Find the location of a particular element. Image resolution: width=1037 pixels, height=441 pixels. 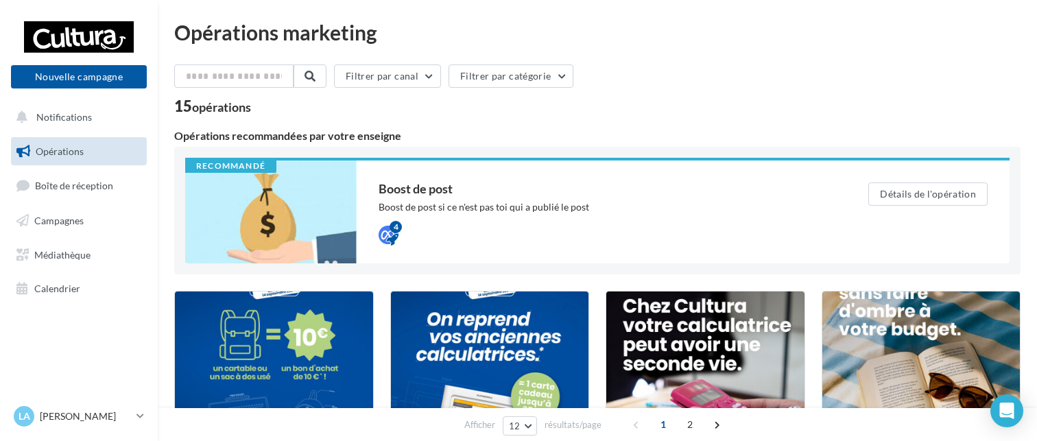

div: 4 is located at coordinates (396, 227).